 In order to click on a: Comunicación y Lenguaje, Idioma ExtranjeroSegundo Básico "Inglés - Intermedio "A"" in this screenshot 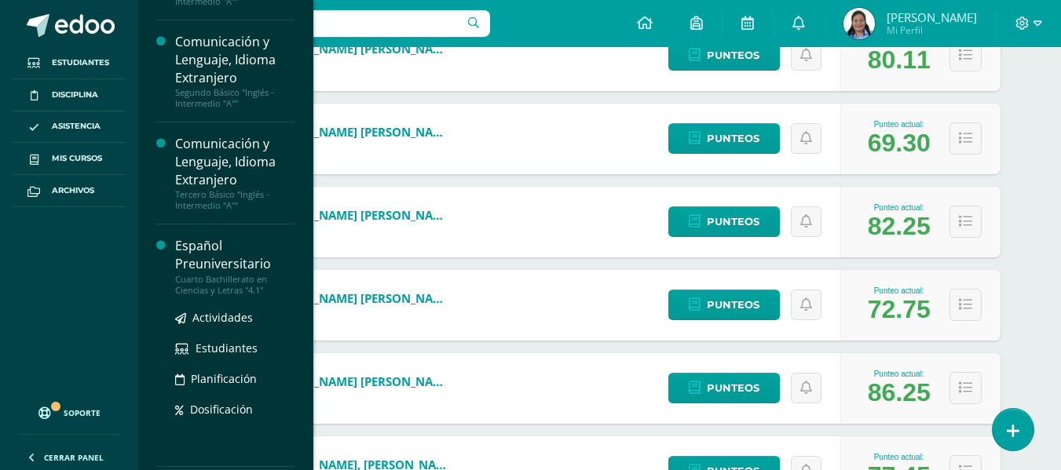, I will do `click(235, 71)`.